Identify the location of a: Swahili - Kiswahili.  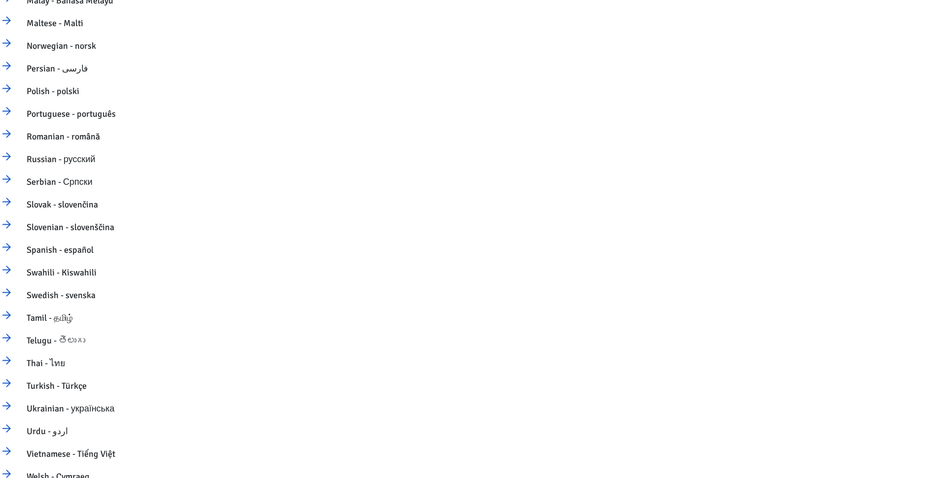
(476, 272).